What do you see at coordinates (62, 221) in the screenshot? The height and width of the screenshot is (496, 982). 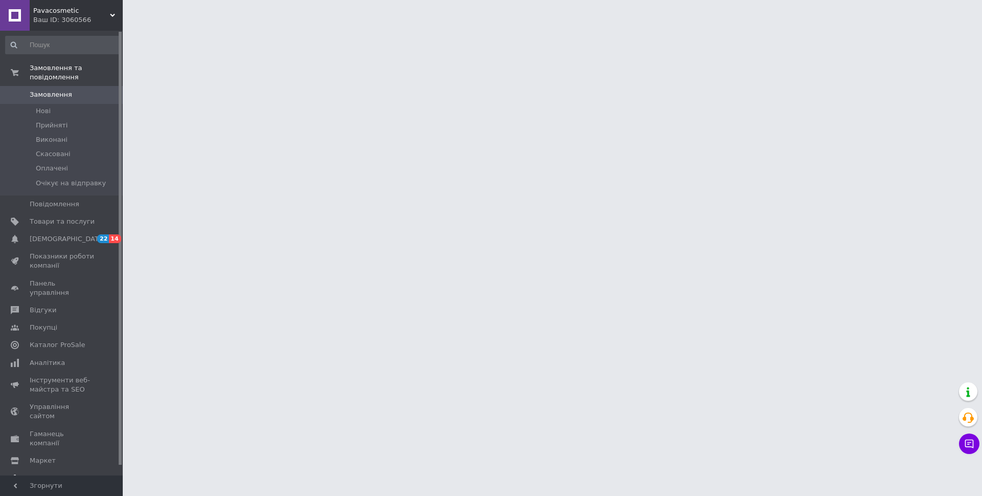 I see `span: Товари та послуги` at bounding box center [62, 221].